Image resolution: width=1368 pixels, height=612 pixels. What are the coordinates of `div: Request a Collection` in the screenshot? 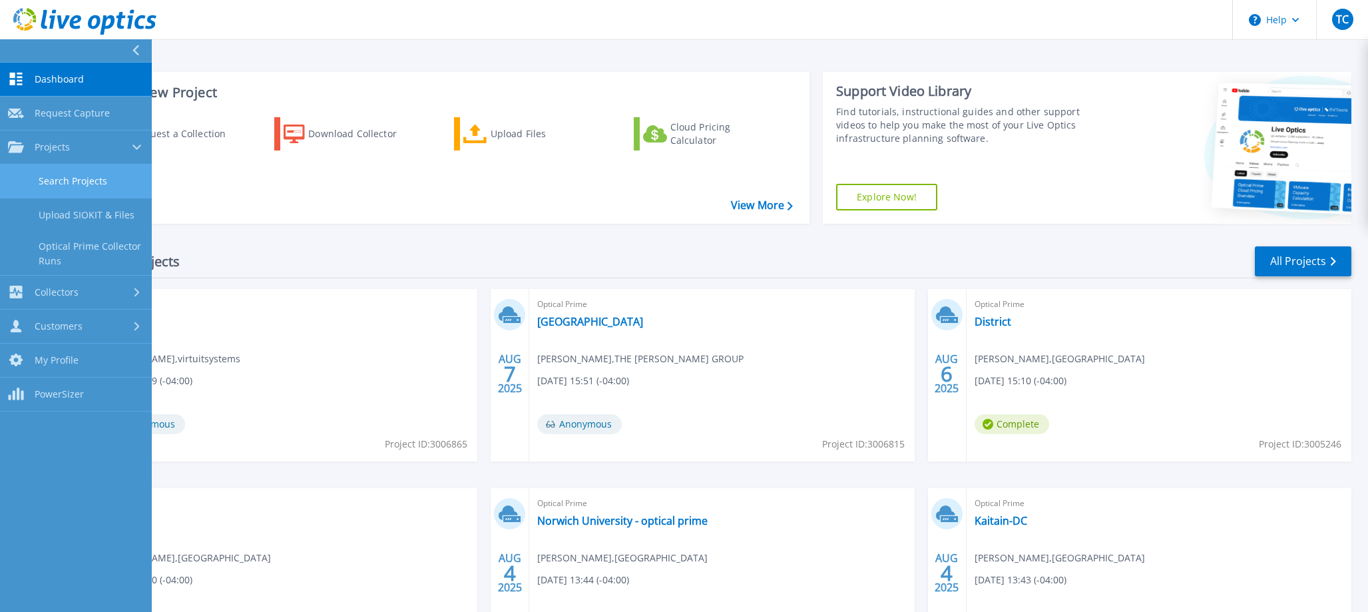 It's located at (186, 134).